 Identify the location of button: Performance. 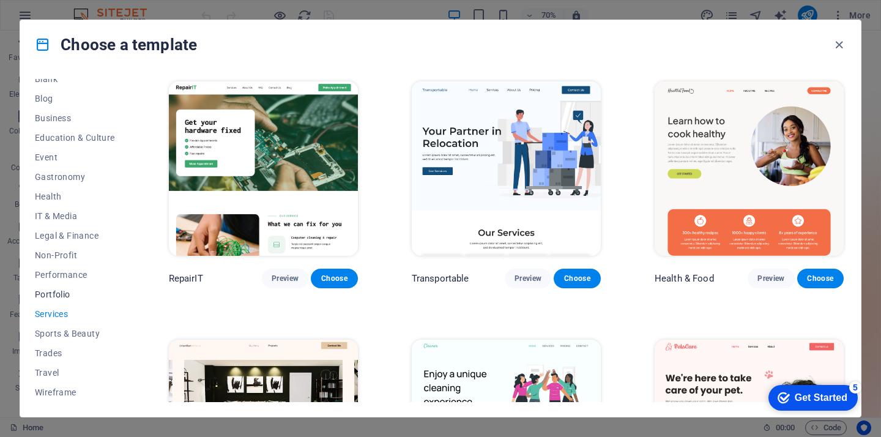
(75, 275).